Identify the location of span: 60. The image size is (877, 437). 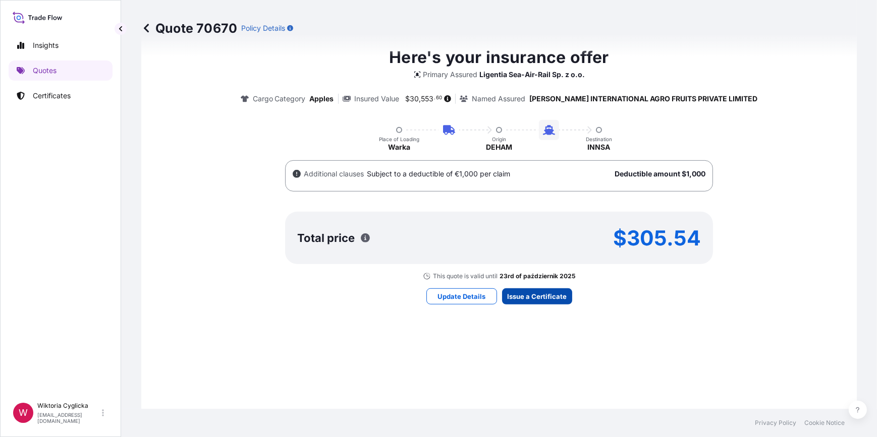
(439, 98).